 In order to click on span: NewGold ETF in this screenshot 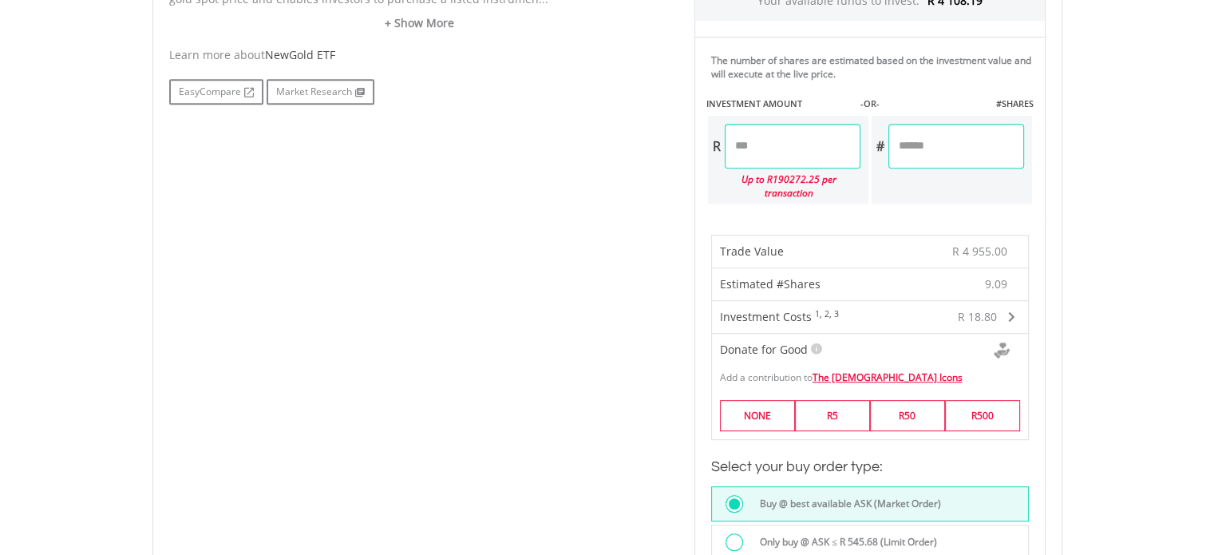, I will do `click(300, 54)`.